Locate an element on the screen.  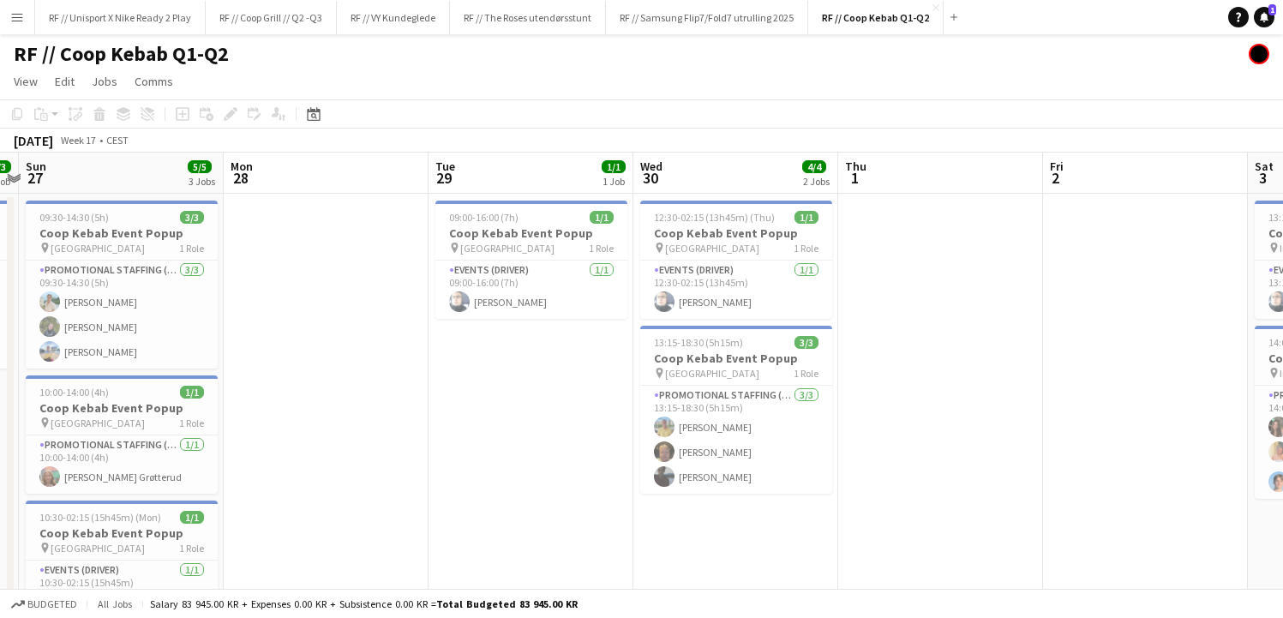
span: 12:30-02:15 (13h45m) (Thu) is located at coordinates (714, 217).